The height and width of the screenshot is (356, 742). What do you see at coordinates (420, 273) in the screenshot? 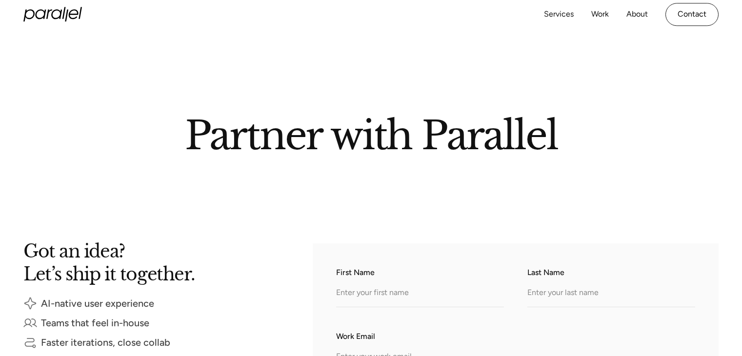
I see `label: First Name` at bounding box center [420, 273].